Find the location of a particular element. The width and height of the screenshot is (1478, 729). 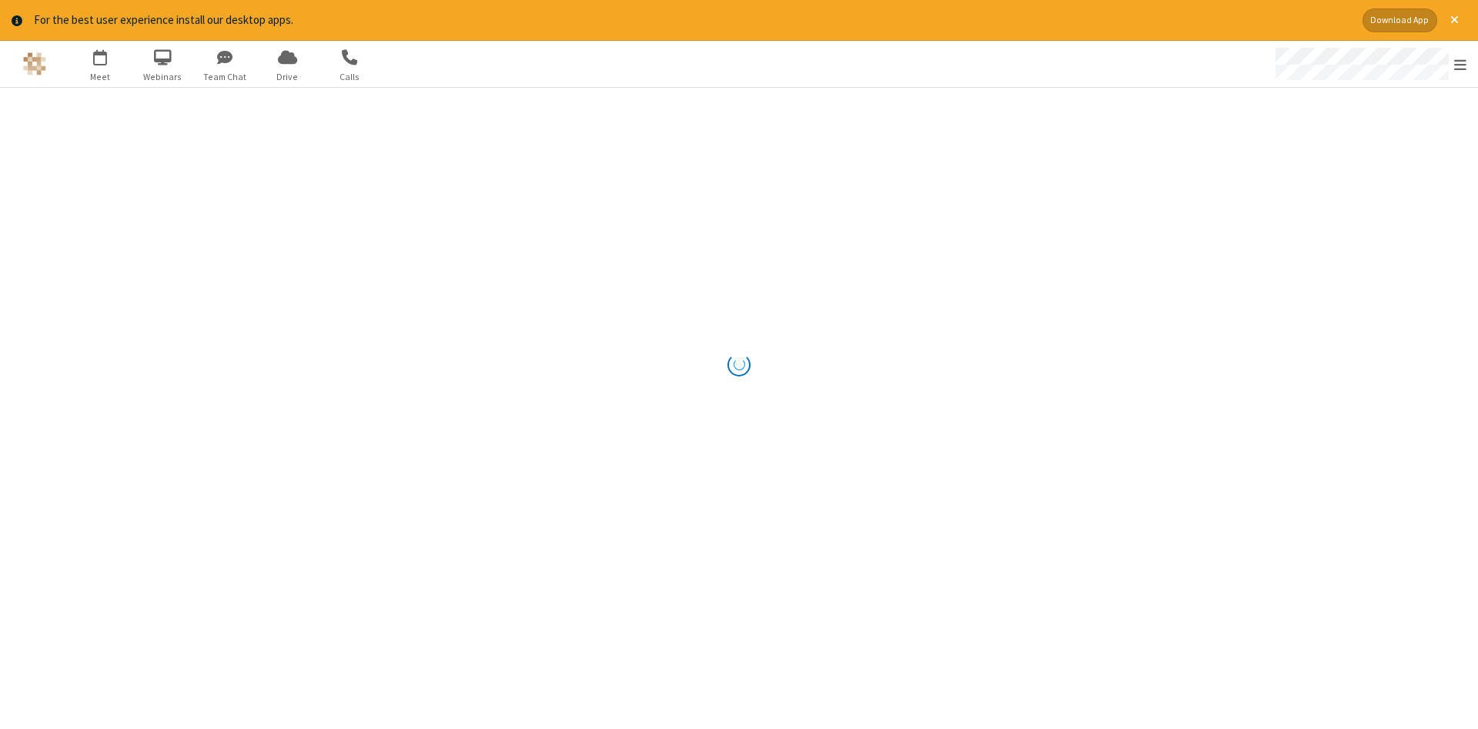

img: QA Selenium DO NOT DELETE OR CHANGE is located at coordinates (35, 64).